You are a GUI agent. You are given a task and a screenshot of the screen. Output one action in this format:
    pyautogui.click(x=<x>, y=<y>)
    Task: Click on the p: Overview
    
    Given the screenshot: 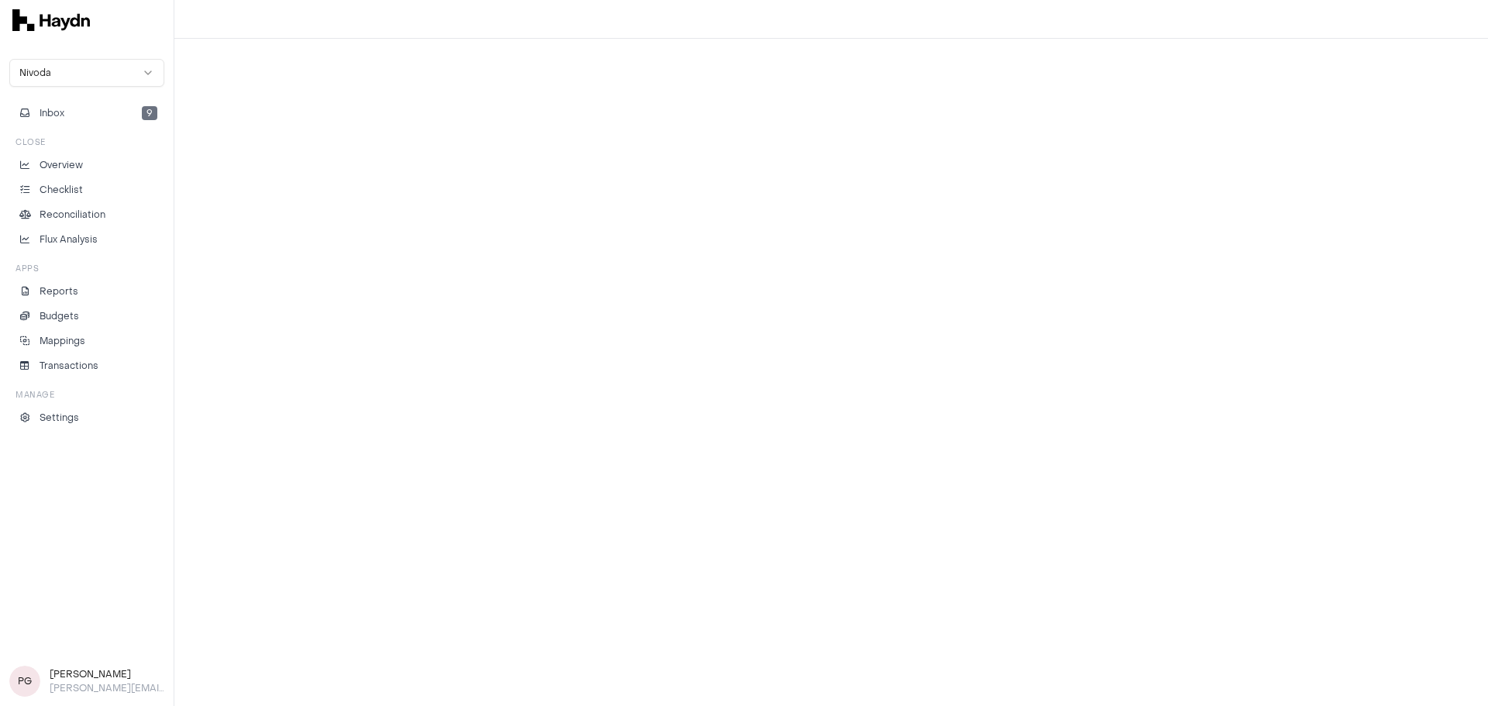 What is the action you would take?
    pyautogui.click(x=61, y=165)
    